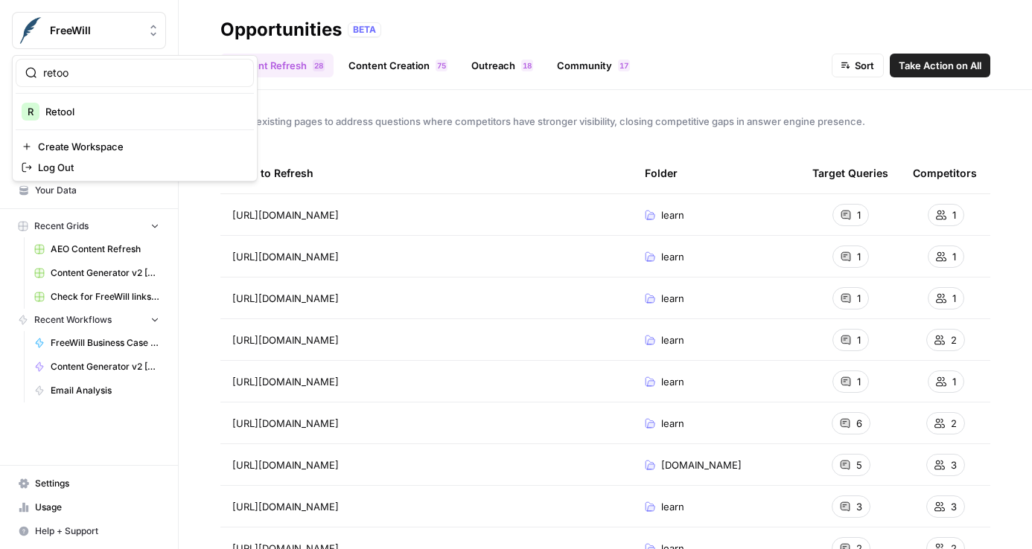  Describe the element at coordinates (144, 73) in the screenshot. I see `input: Search Workspaces` at that location.